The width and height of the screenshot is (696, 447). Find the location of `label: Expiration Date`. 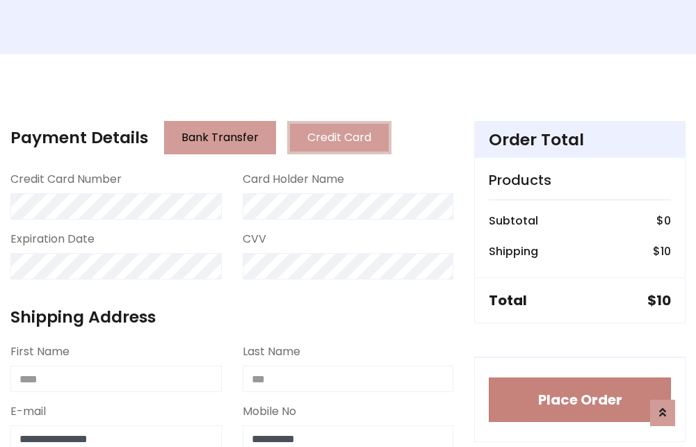

label: Expiration Date is located at coordinates (52, 239).